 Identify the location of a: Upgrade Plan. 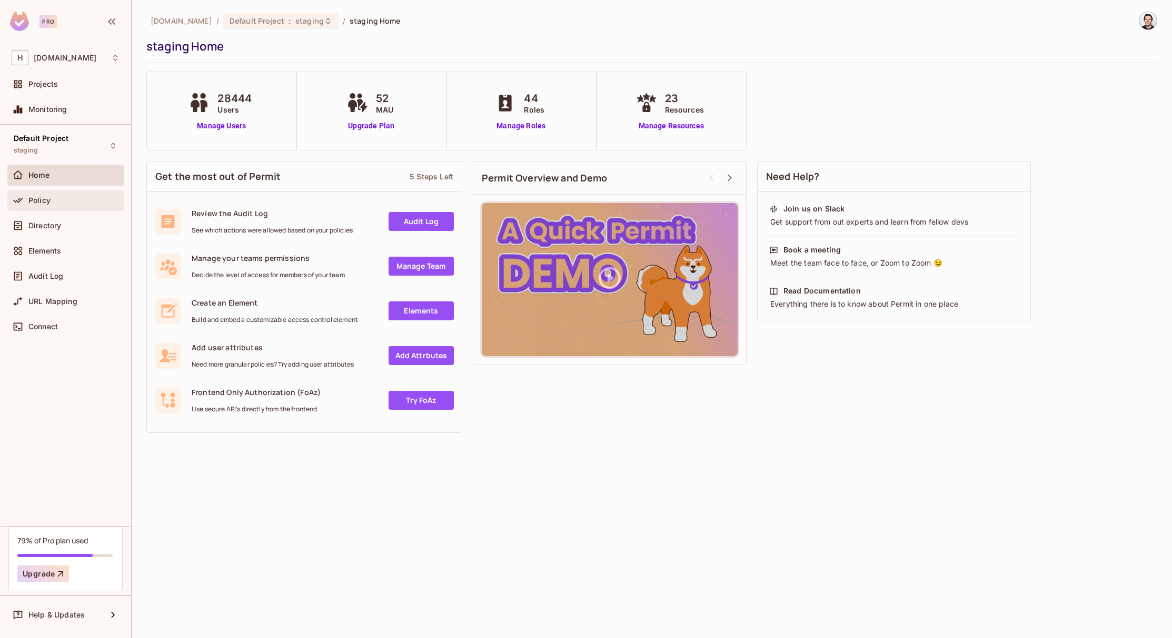
(371, 126).